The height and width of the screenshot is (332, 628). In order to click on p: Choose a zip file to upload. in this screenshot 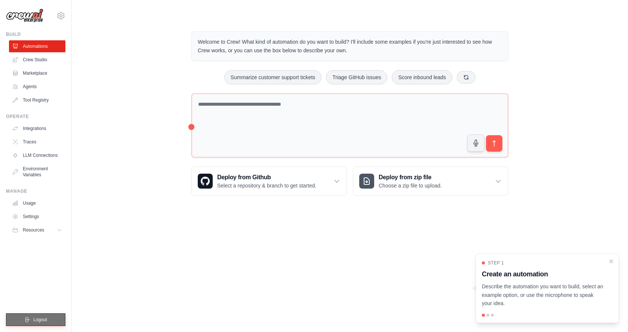, I will do `click(410, 186)`.